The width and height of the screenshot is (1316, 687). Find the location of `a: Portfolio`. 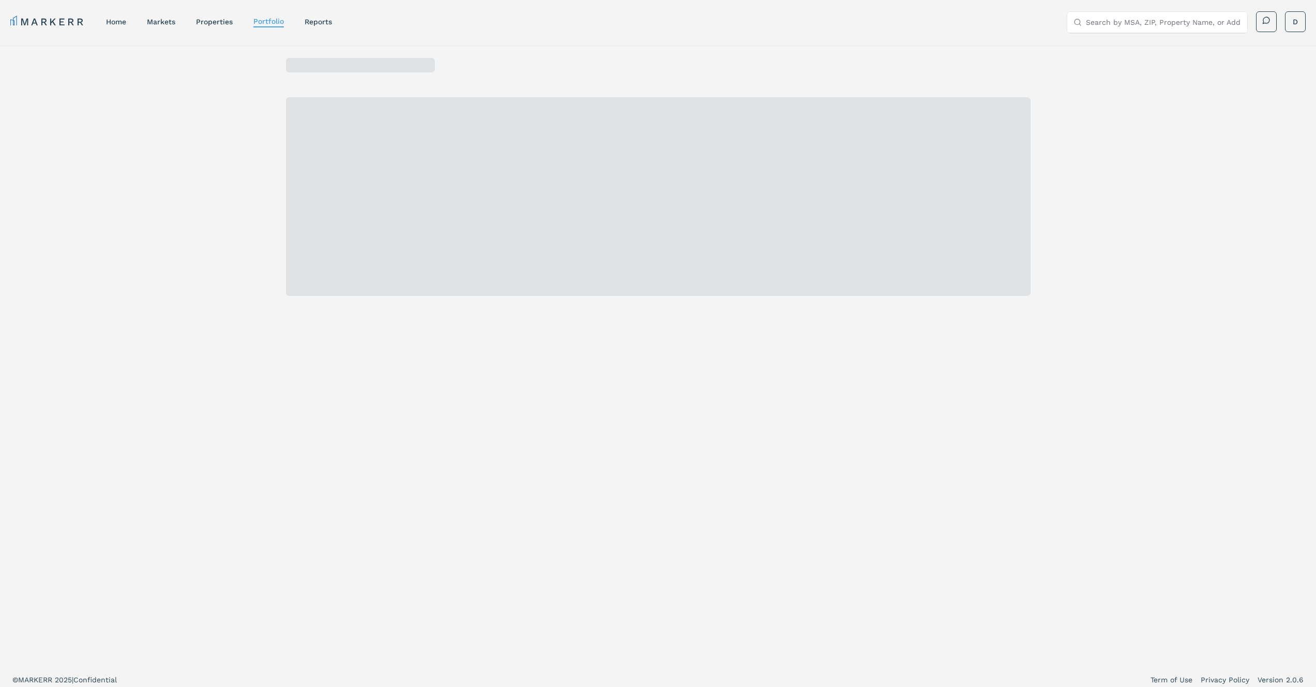

a: Portfolio is located at coordinates (268, 21).